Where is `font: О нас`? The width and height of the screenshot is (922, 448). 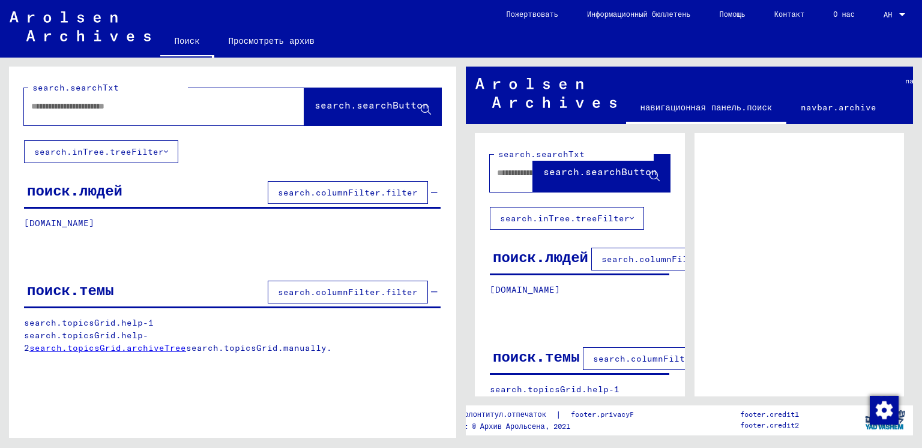 font: О нас is located at coordinates (844, 14).